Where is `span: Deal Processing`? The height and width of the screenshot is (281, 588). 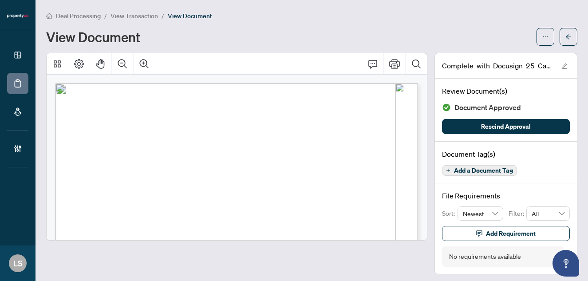 span: Deal Processing is located at coordinates (78, 16).